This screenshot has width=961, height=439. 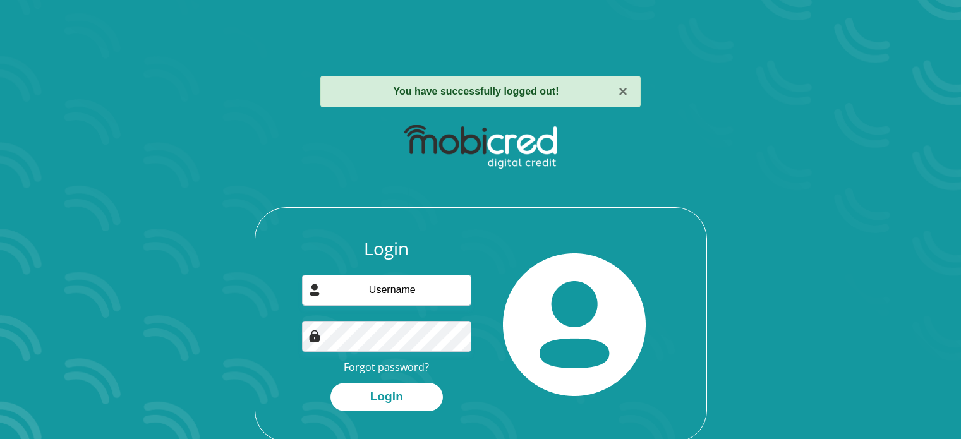 I want to click on a: Forgot password?, so click(x=386, y=367).